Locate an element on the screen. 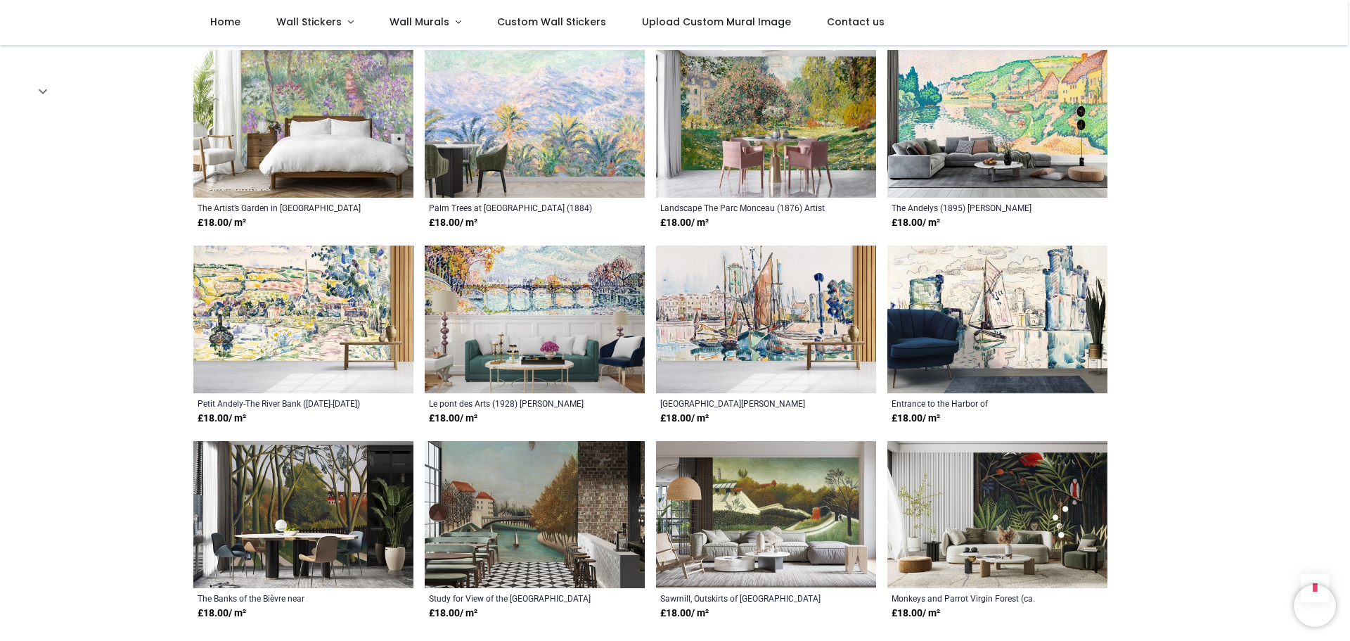 The width and height of the screenshot is (1350, 641). span: Home is located at coordinates (225, 22).